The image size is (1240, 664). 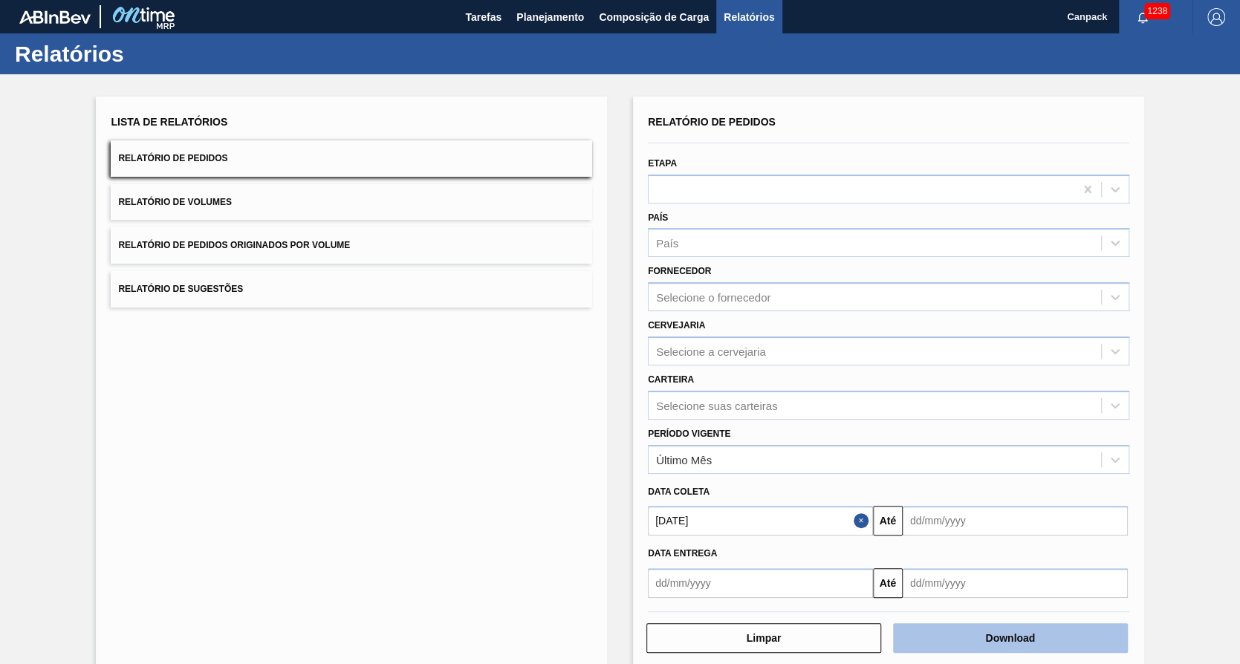 I want to click on label: Fornecedor, so click(x=679, y=271).